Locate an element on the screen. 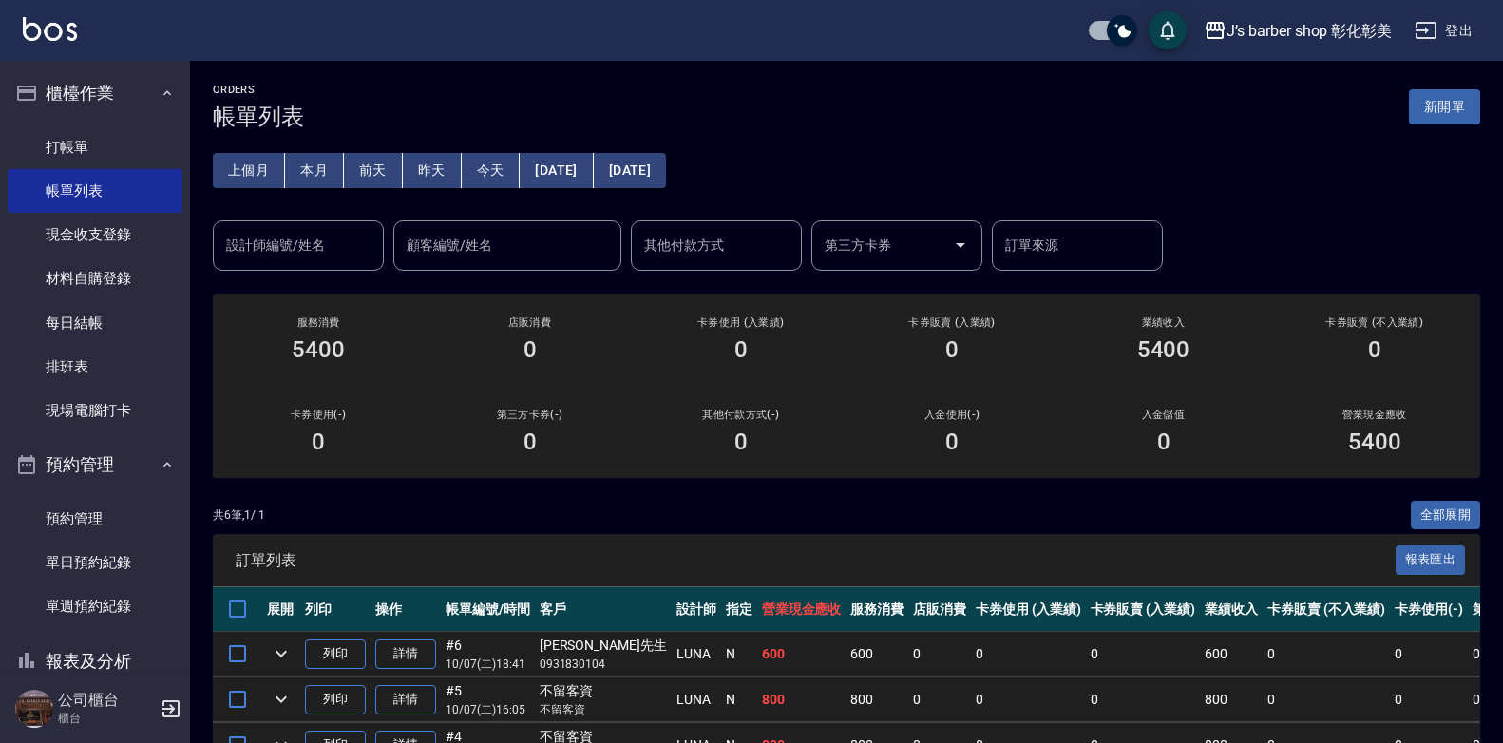 The image size is (1503, 743). td: LUNA is located at coordinates (696, 699).